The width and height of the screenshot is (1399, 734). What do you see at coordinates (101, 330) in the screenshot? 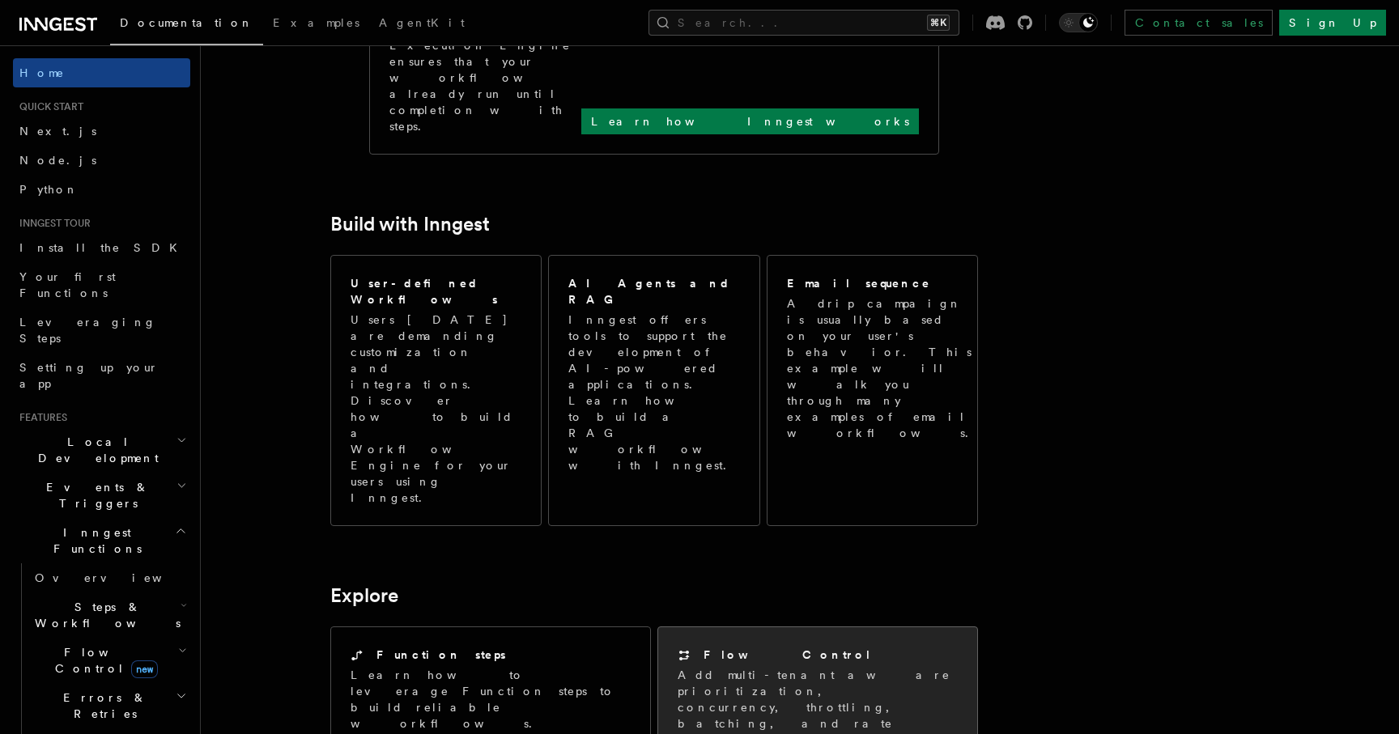
I see `a: Leveraging Steps` at bounding box center [101, 330].